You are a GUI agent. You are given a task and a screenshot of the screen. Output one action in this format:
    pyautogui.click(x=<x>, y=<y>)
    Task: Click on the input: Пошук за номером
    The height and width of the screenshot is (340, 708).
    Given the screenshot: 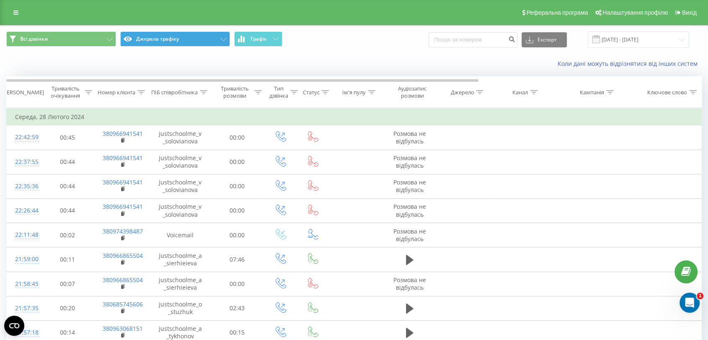 What is the action you would take?
    pyautogui.click(x=473, y=40)
    